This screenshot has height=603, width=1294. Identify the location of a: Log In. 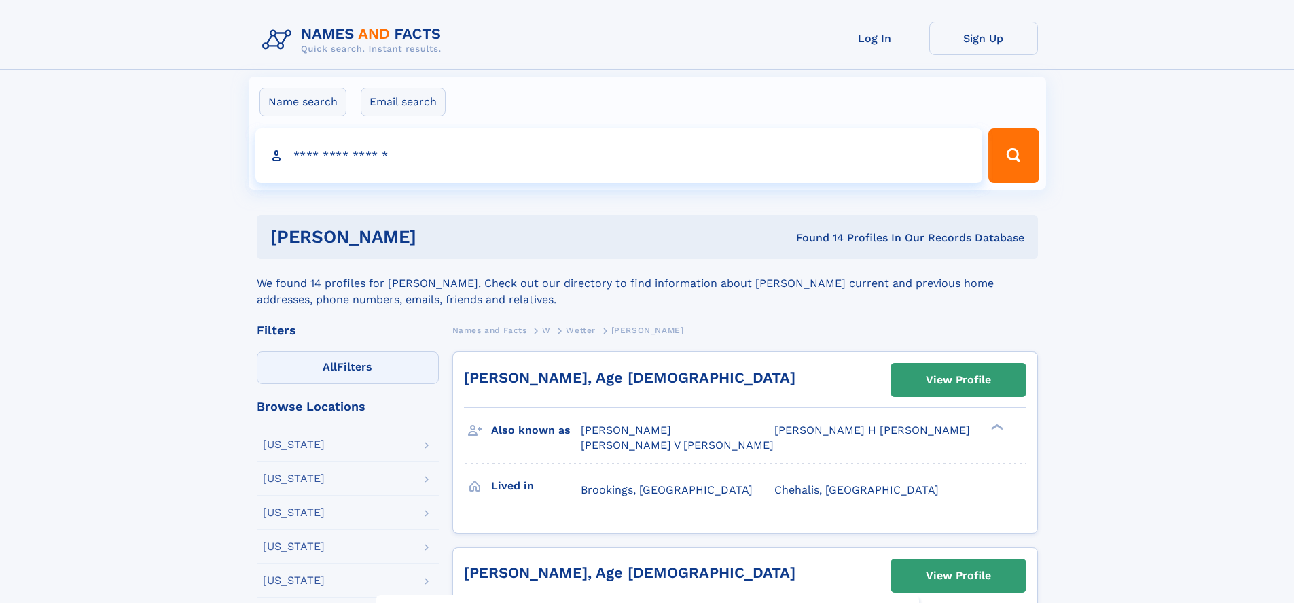
(875, 38).